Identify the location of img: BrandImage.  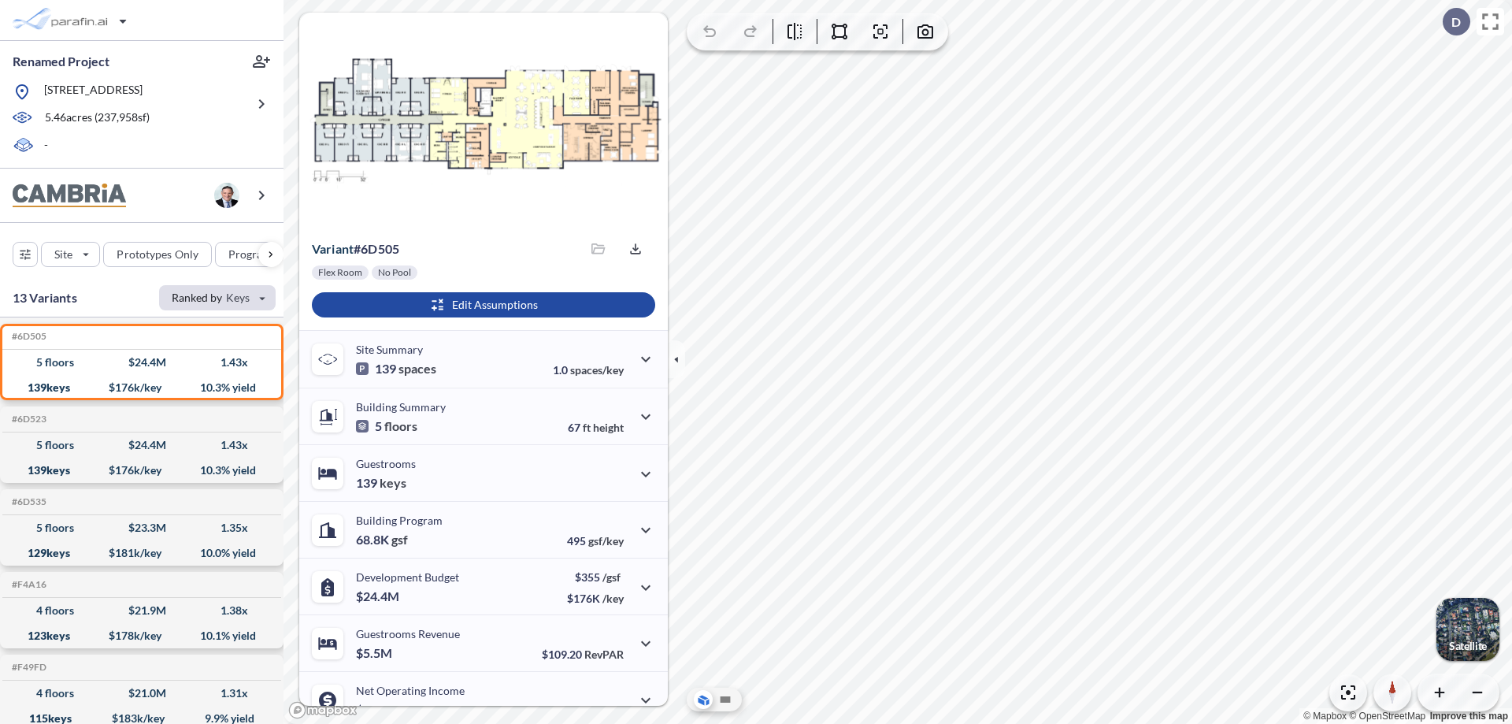
(69, 195).